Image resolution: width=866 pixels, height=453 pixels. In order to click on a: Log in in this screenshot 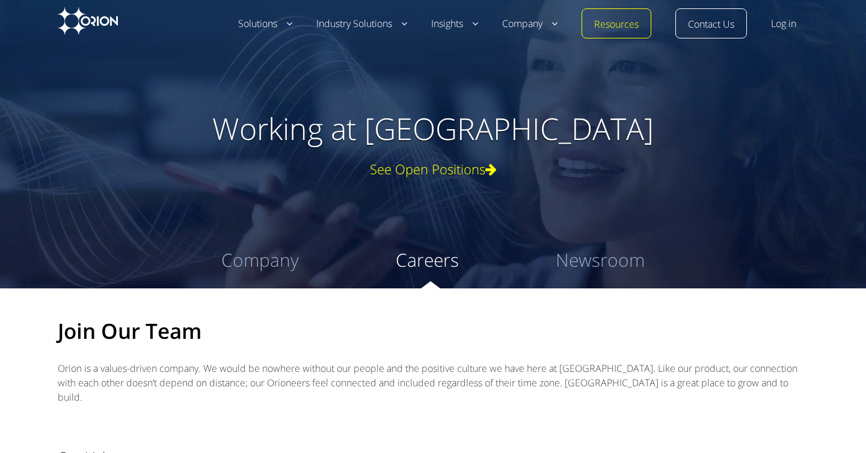, I will do `click(784, 24)`.